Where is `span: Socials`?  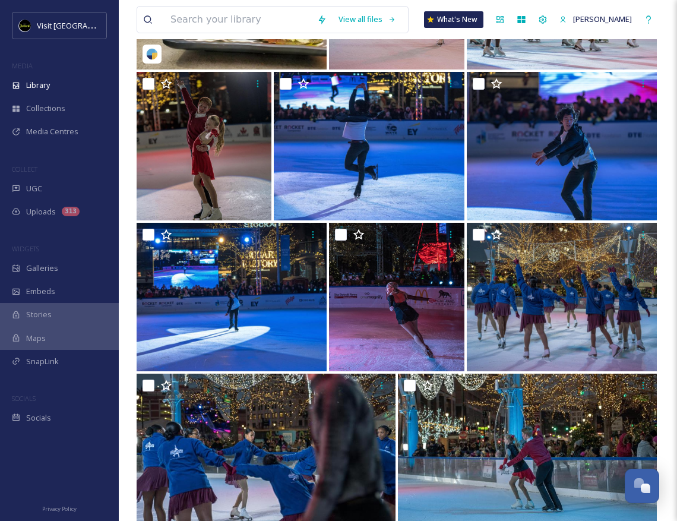
span: Socials is located at coordinates (39, 418).